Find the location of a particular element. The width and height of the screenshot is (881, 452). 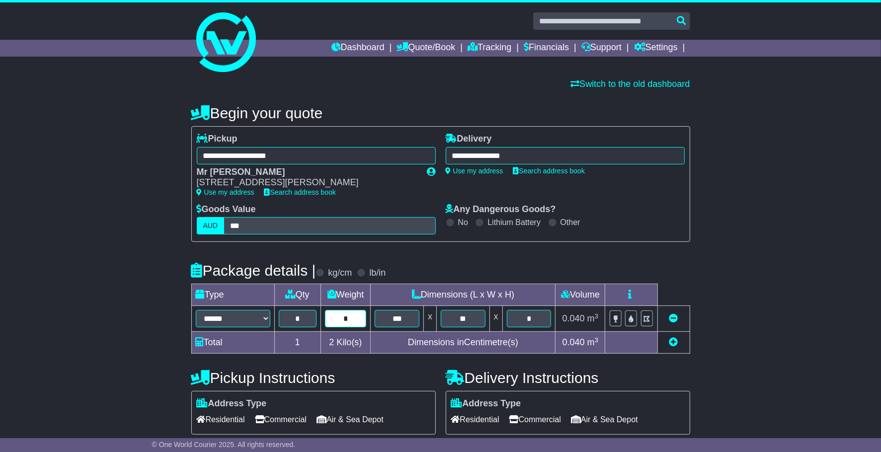

a: Quote/Book is located at coordinates (426, 48).